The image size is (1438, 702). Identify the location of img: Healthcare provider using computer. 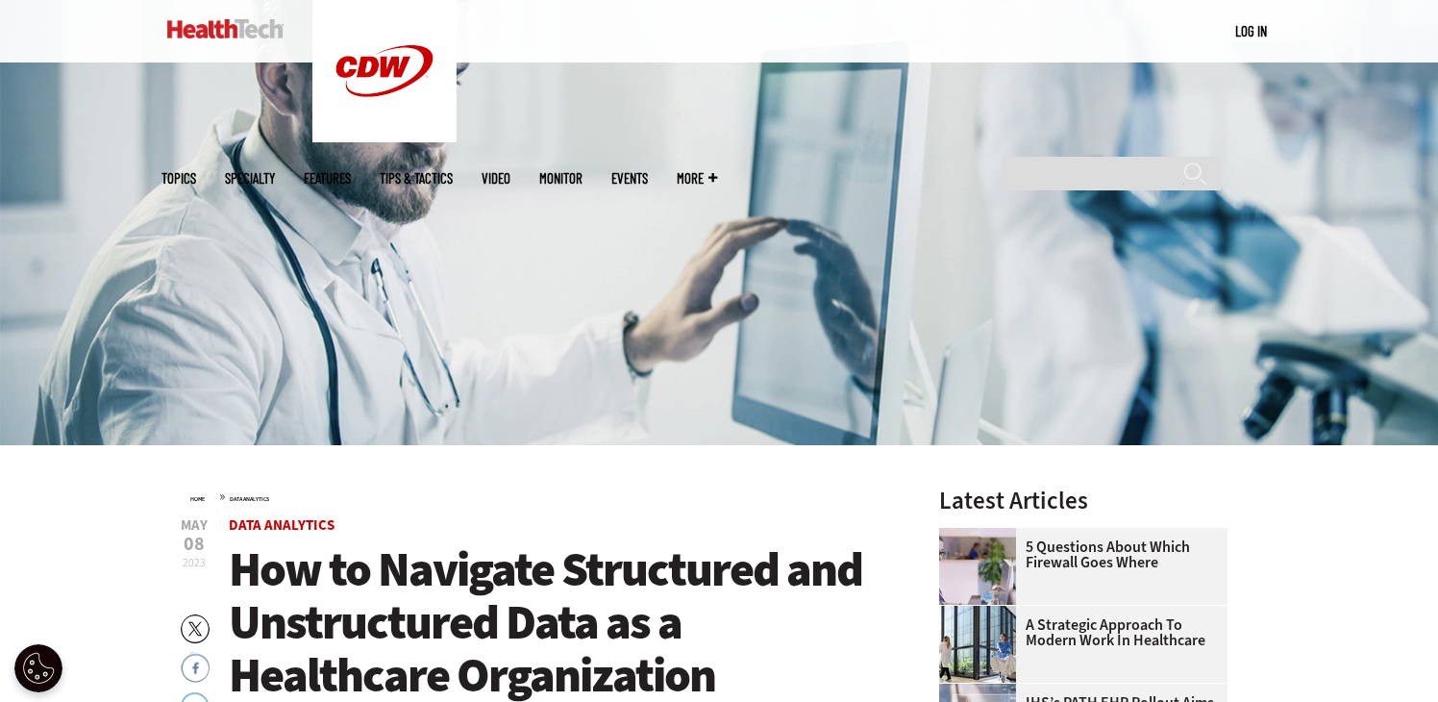
(978, 566).